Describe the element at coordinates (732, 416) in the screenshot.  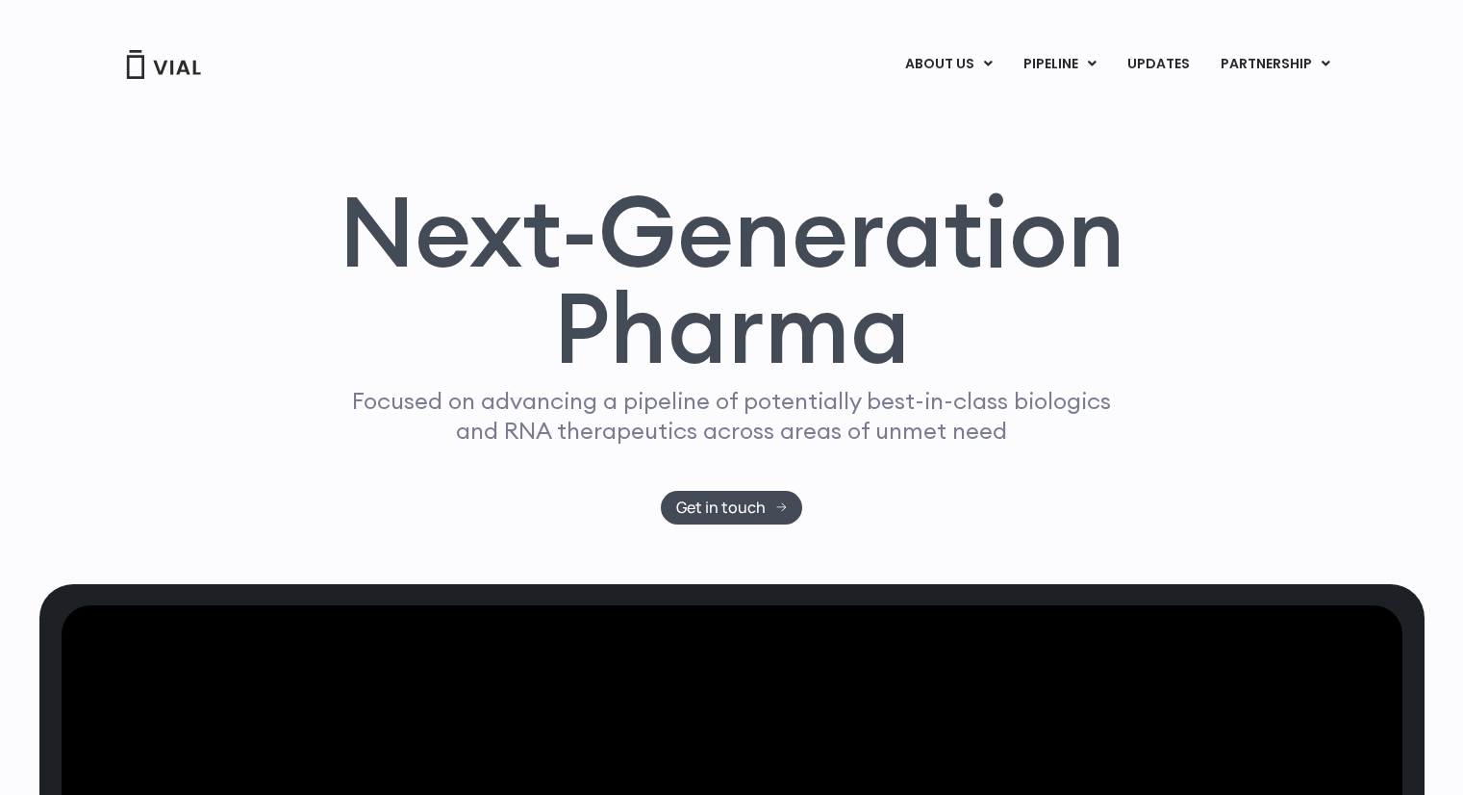
I see `p: Focused on advancing a pipeline of potentially best-in-class biologics and RNA therapeutics acros...` at that location.